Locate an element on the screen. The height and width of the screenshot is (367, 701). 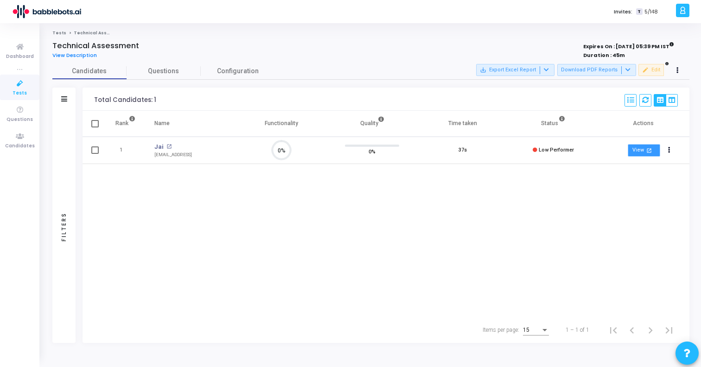
div: 37s is located at coordinates (462, 150).